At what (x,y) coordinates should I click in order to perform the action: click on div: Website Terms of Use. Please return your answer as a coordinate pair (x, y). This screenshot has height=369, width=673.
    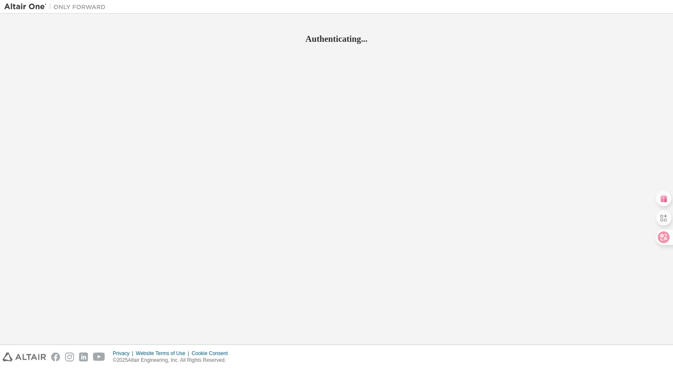
    Looking at the image, I should click on (164, 354).